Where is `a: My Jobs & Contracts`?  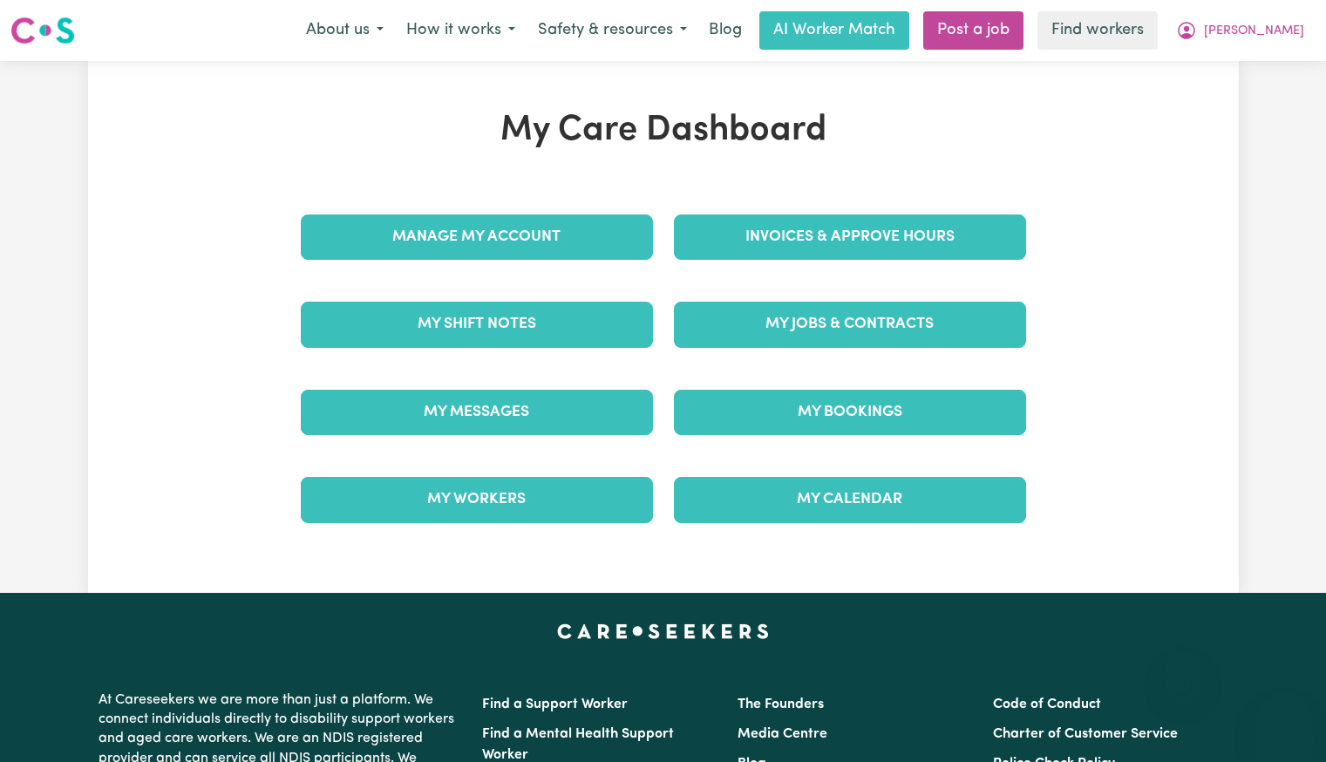
a: My Jobs & Contracts is located at coordinates (850, 324).